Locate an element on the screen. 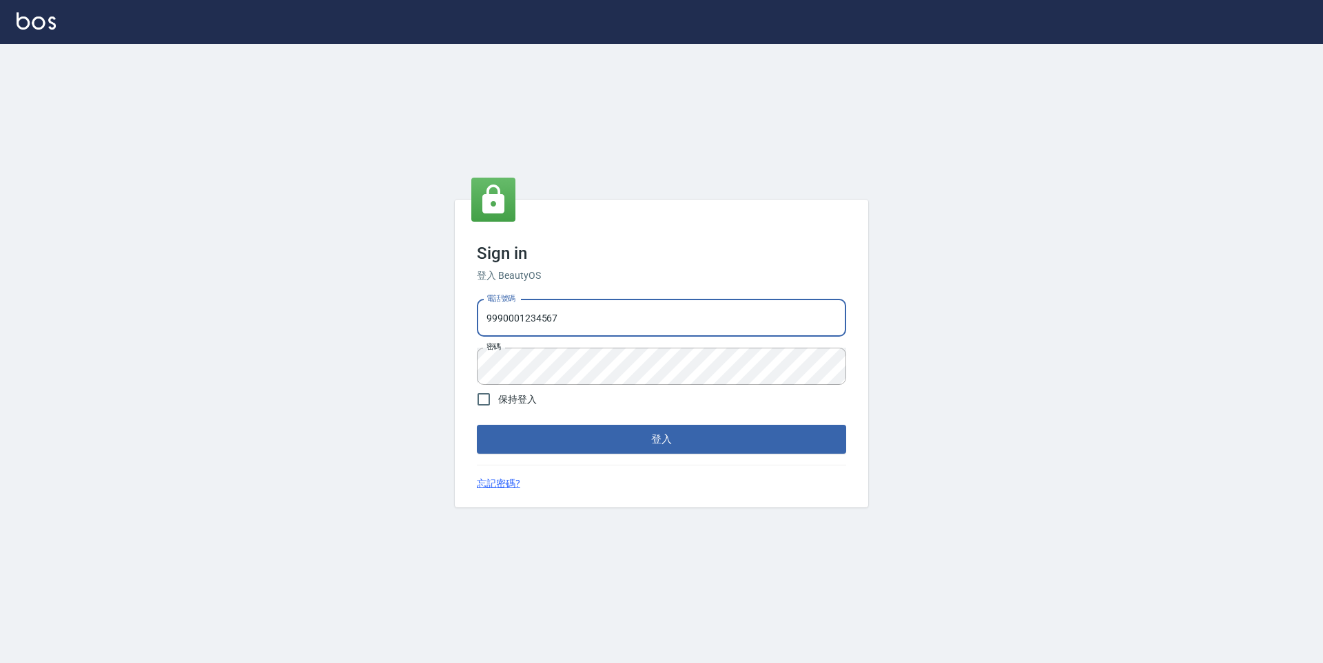 The width and height of the screenshot is (1323, 663). button: 登入 is located at coordinates (661, 439).